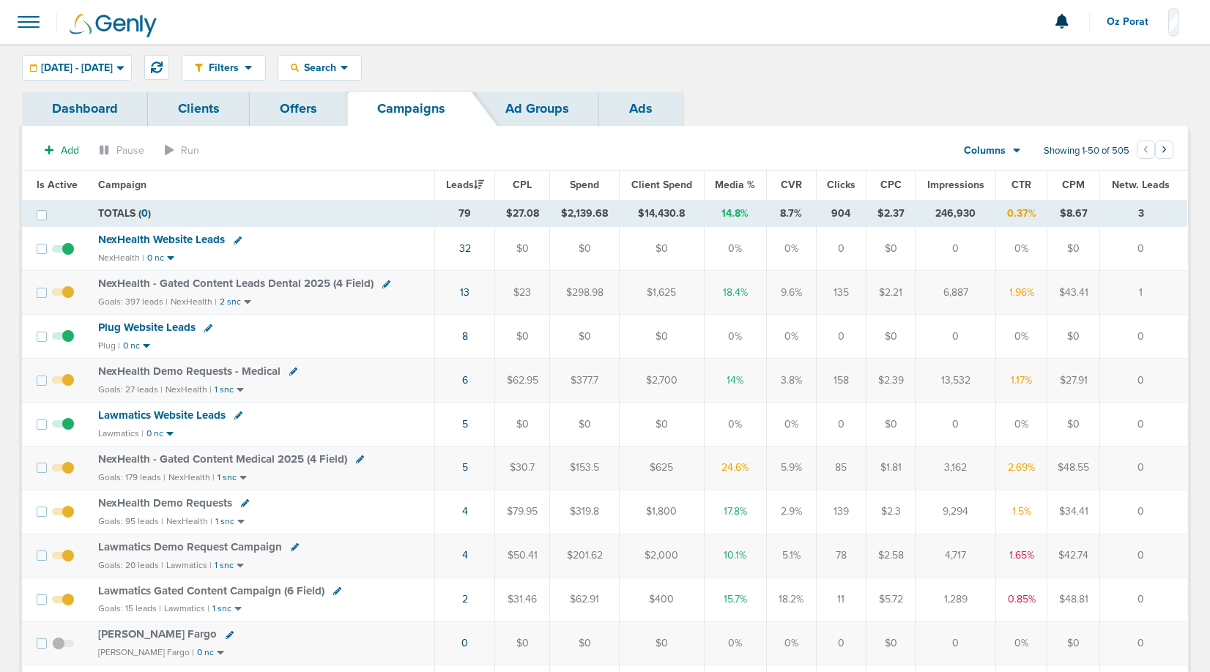 The height and width of the screenshot is (672, 1210). What do you see at coordinates (122, 185) in the screenshot?
I see `span: Campaign` at bounding box center [122, 185].